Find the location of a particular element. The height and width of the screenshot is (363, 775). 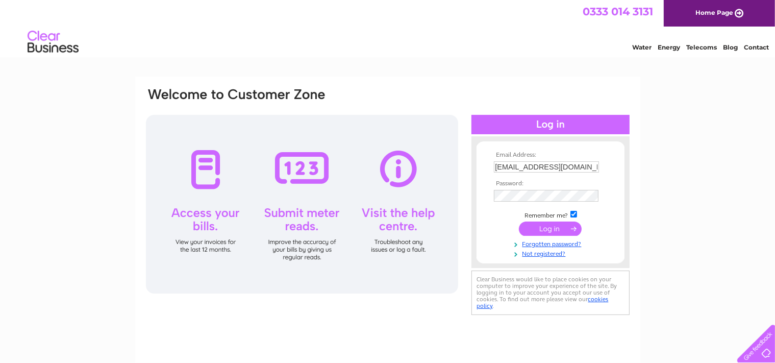

a: Not registered? is located at coordinates (551, 252).